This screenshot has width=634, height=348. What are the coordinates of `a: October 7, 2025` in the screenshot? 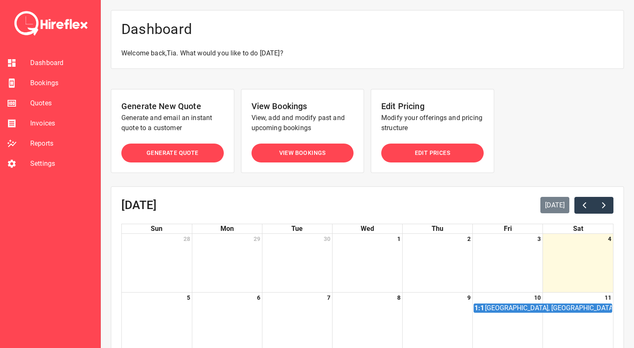 It's located at (329, 298).